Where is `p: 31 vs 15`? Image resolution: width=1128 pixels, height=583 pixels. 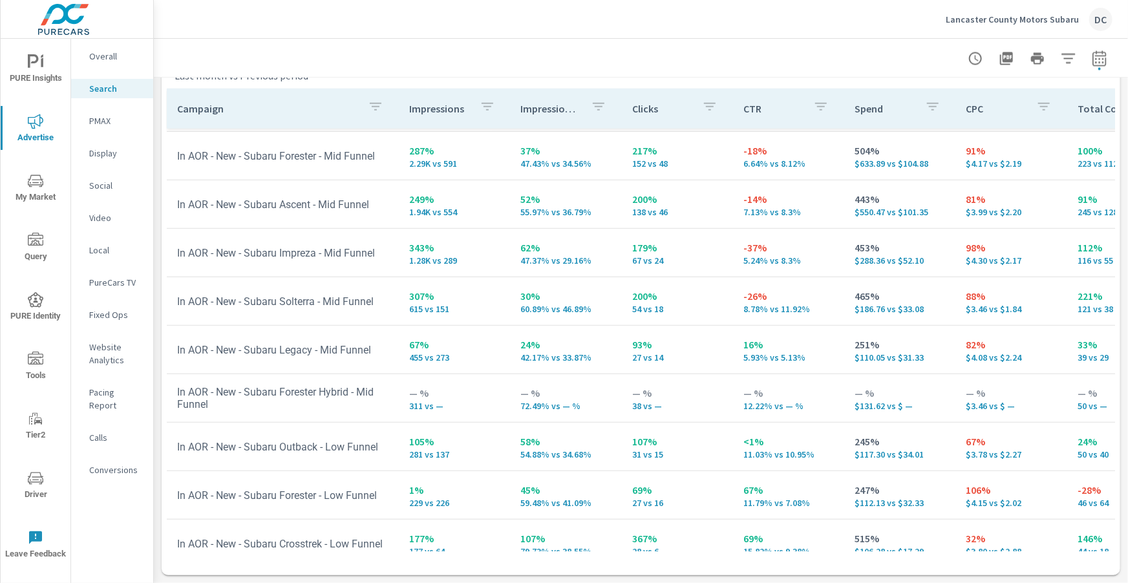
p: 31 vs 15 is located at coordinates (677, 454).